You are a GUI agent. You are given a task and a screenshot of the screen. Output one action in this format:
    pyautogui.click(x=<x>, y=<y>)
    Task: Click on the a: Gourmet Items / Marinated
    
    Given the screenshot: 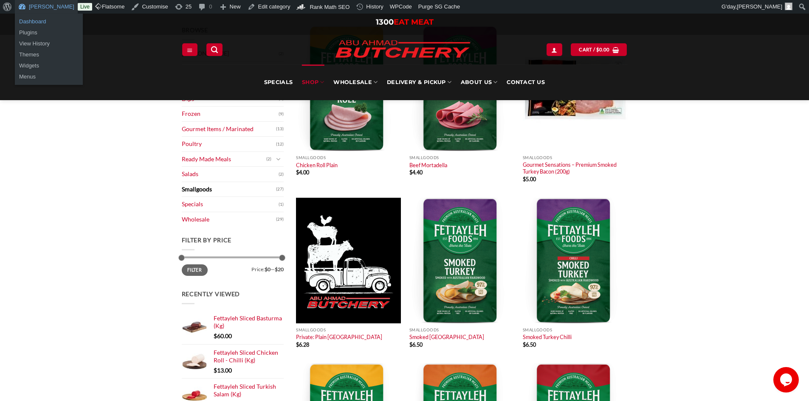 What is the action you would take?
    pyautogui.click(x=229, y=129)
    